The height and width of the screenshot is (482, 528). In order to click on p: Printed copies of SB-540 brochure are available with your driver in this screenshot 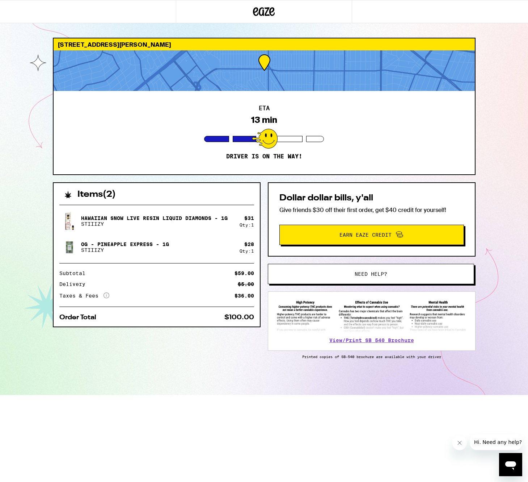, I will do `click(372, 356)`.